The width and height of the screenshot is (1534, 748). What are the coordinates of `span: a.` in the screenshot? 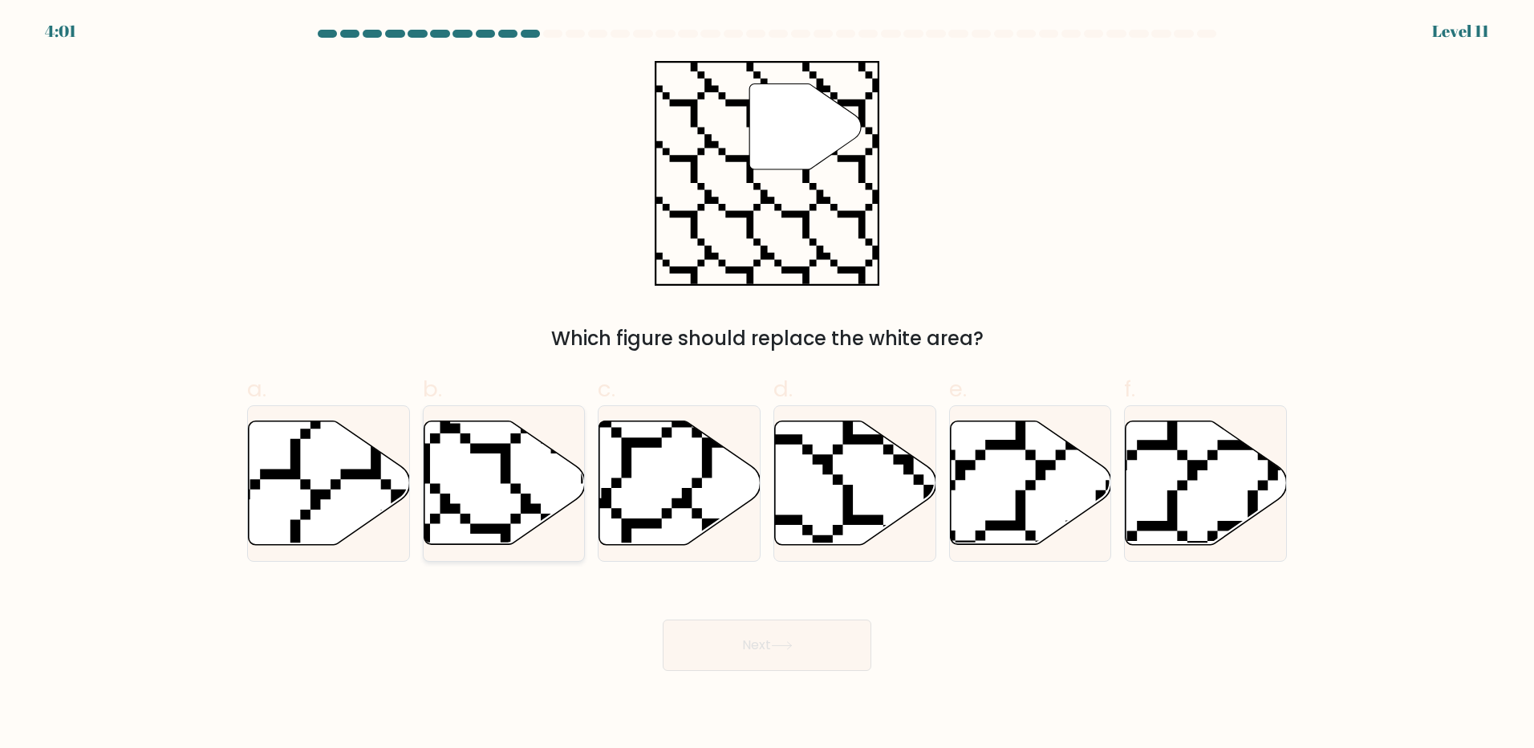 It's located at (257, 388).